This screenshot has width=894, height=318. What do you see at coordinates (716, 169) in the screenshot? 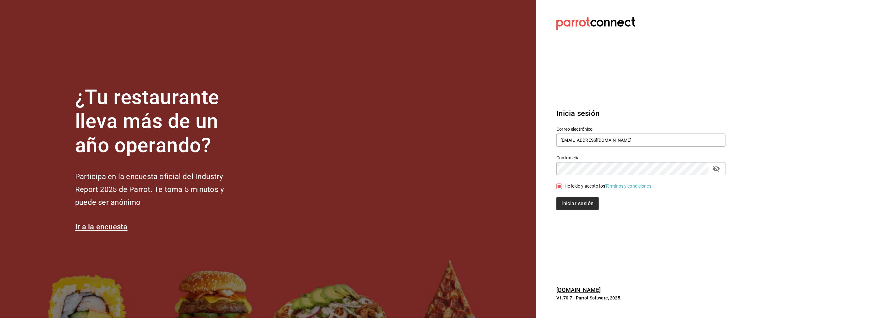
I see `button: passwordField` at bounding box center [716, 169].